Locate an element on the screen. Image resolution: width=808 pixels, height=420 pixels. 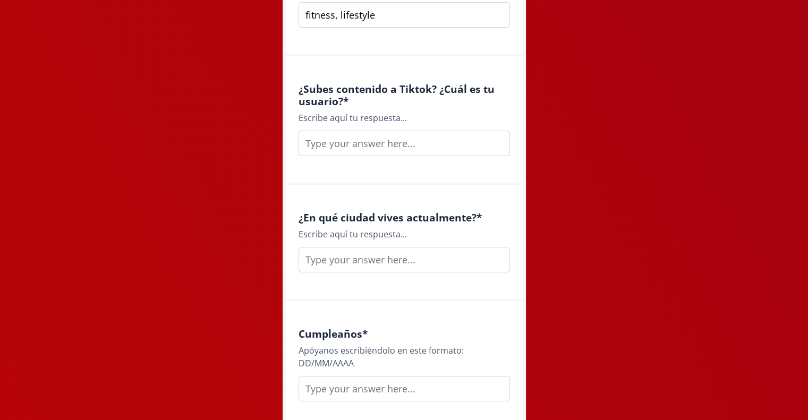
h4: Cumpleaños * is located at coordinates (404, 334).